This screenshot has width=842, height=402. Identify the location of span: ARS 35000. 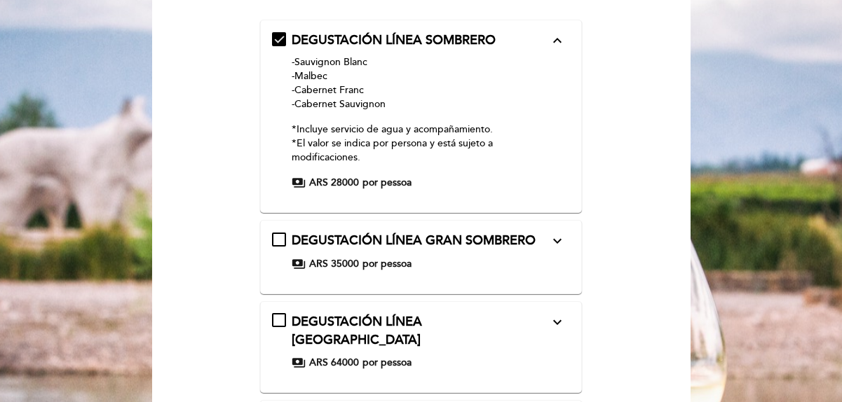
(334, 264).